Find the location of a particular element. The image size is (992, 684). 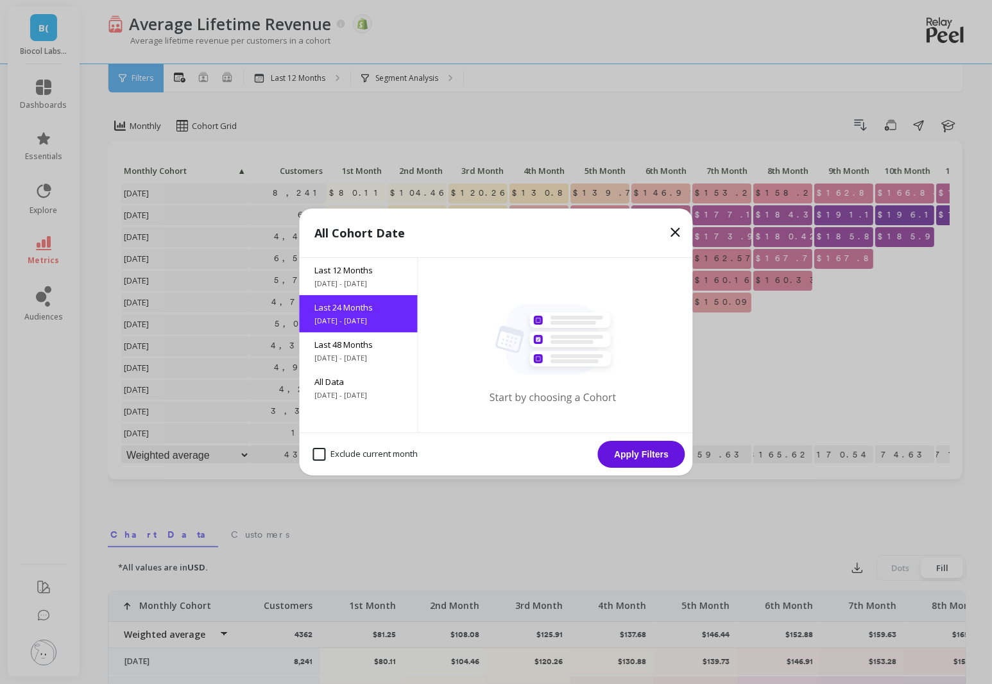

span: Last 48 Months is located at coordinates (359, 345).